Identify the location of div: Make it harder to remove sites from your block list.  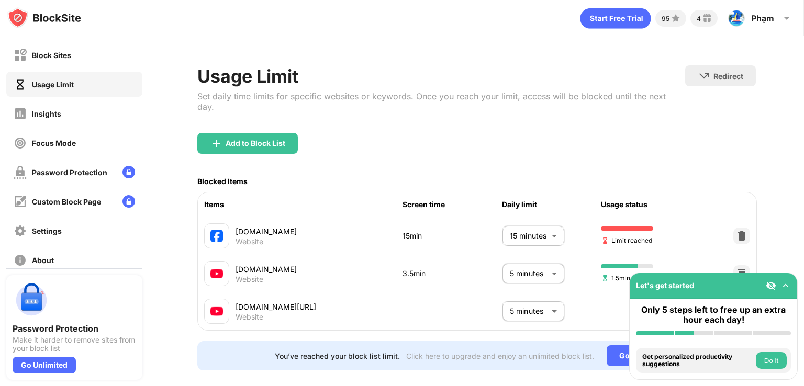
(74, 345).